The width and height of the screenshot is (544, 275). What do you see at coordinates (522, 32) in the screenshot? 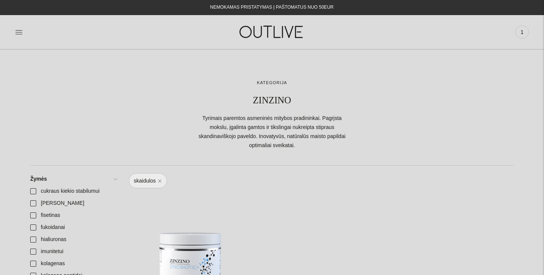
I see `a: 1` at bounding box center [522, 32].